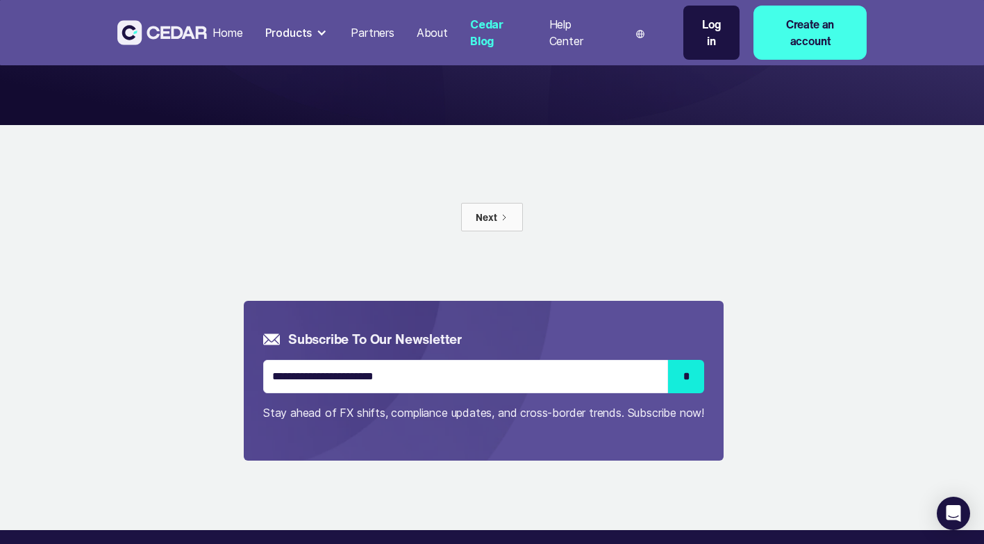  Describe the element at coordinates (483, 375) in the screenshot. I see `form: Email Form` at that location.